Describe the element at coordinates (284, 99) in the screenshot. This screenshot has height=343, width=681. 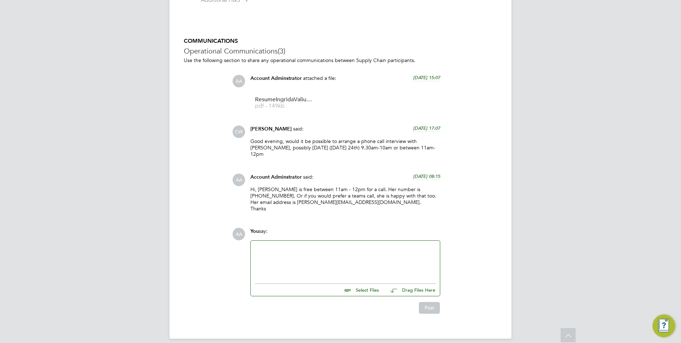
I see `span: ResumeIngridaValiukiene` at that location.